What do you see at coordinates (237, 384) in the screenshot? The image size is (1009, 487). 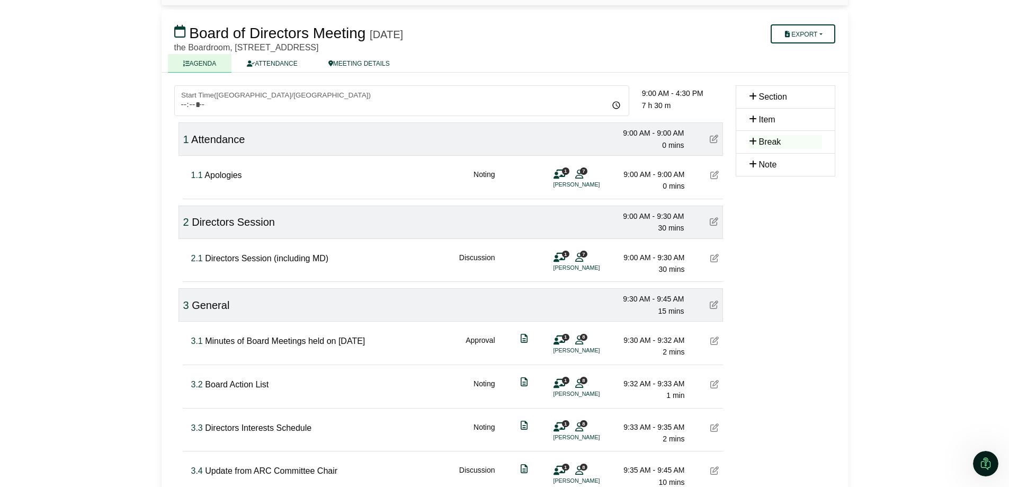 I see `span: Board Action List` at bounding box center [237, 384].